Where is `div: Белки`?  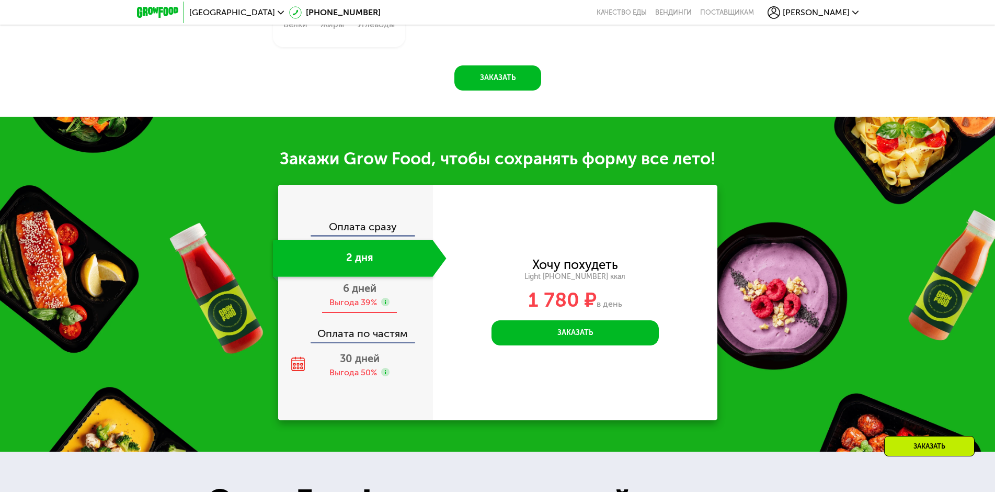
div: Белки is located at coordinates (296, 25).